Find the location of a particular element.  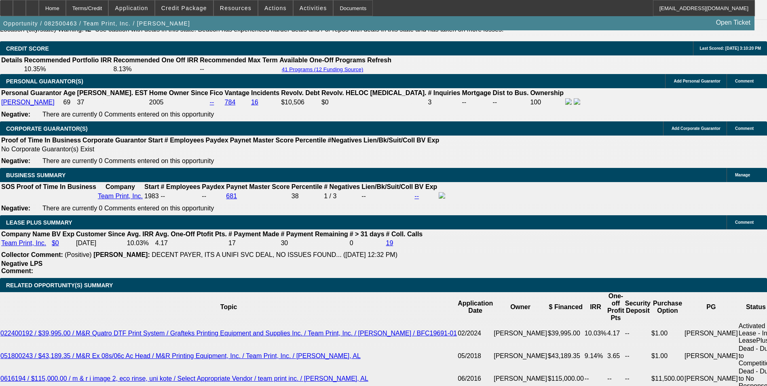

b: Avg. IRR is located at coordinates (140, 234).